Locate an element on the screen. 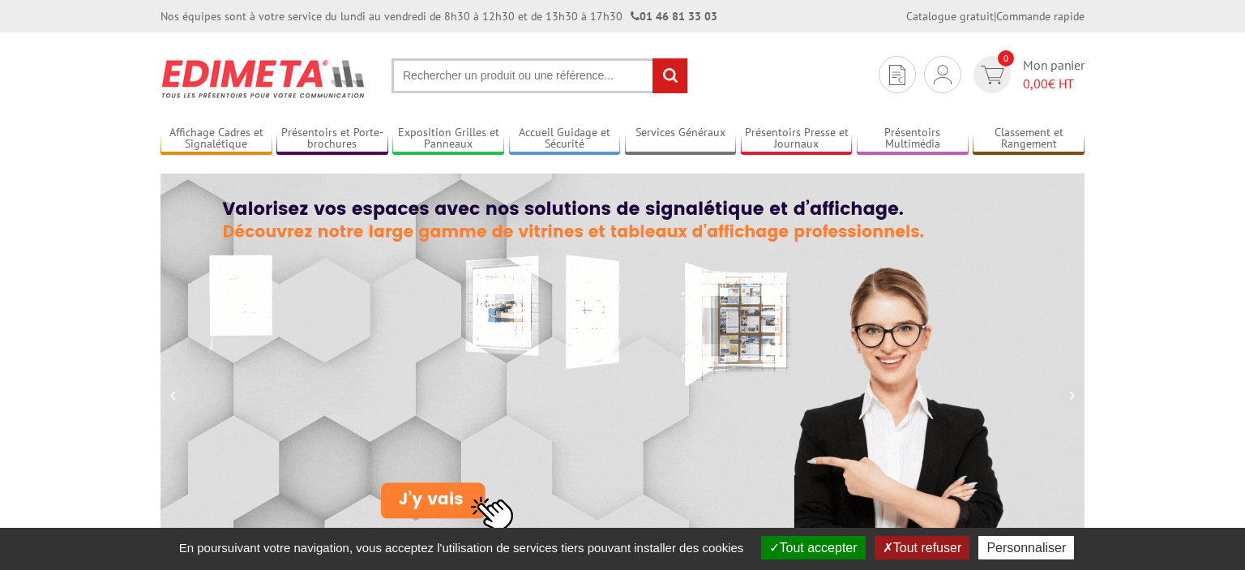  a: Commande rapide is located at coordinates (1040, 16).